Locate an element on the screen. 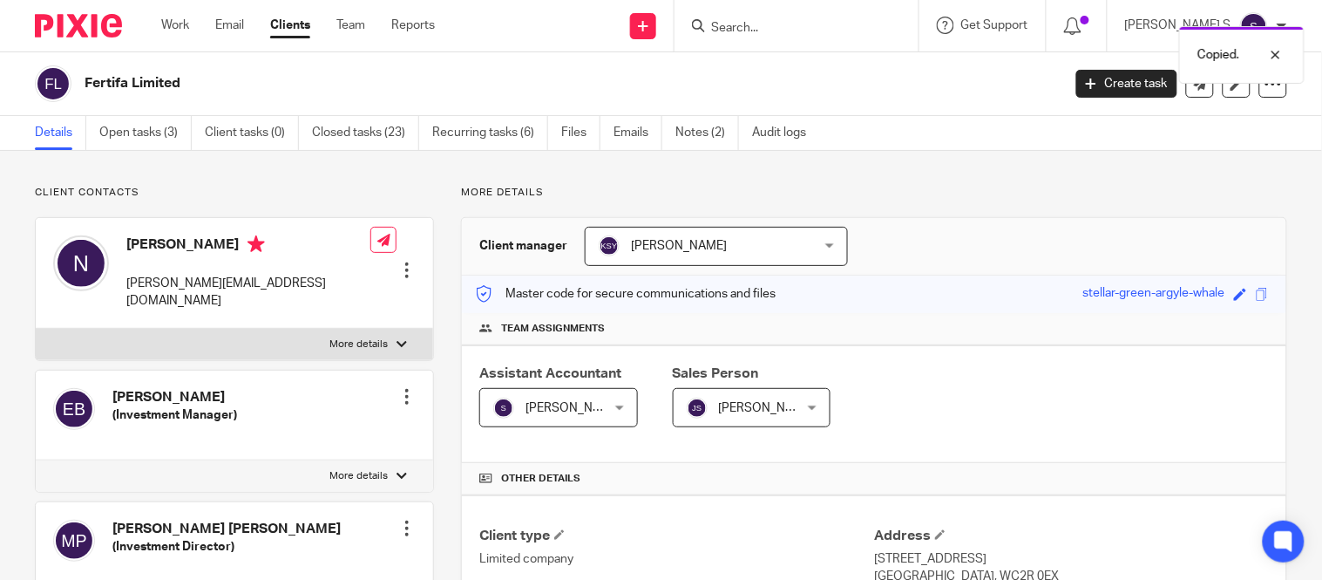  h5: (Investment Manager) is located at coordinates (174, 415).